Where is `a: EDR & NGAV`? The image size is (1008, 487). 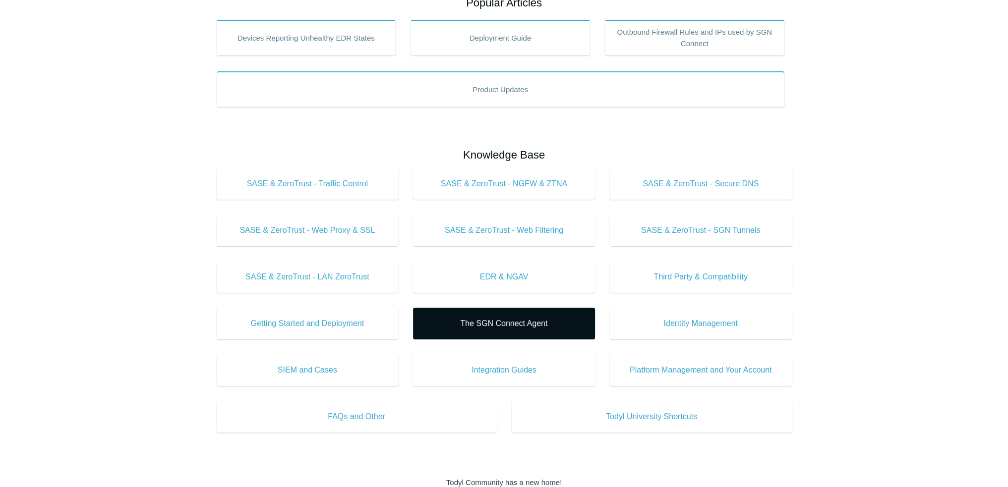 a: EDR & NGAV is located at coordinates (504, 277).